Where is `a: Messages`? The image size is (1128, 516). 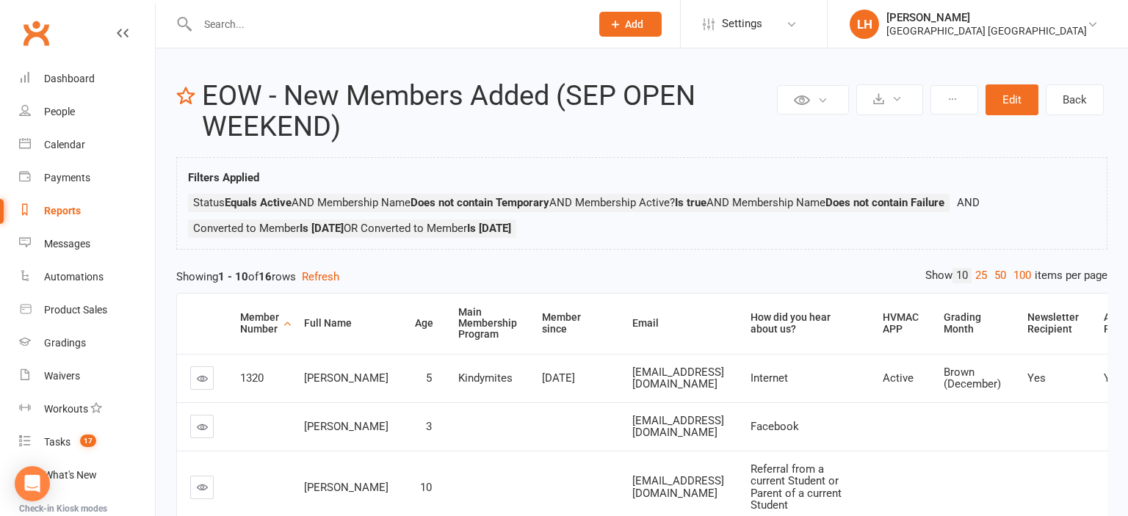
a: Messages is located at coordinates (87, 244).